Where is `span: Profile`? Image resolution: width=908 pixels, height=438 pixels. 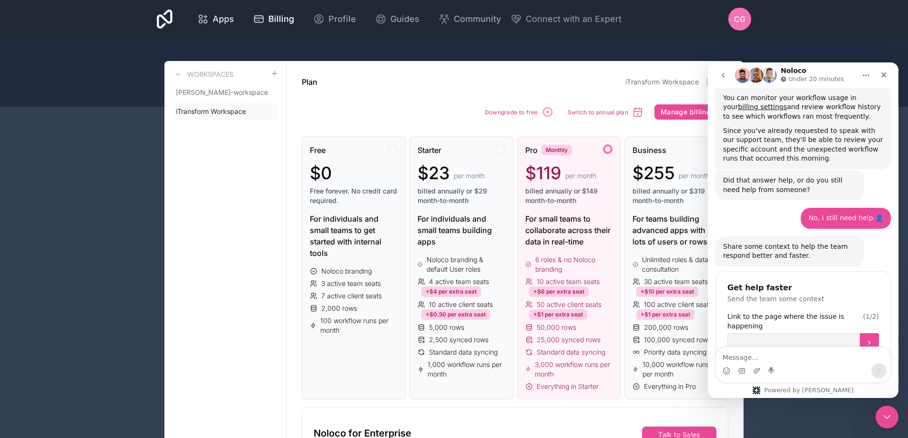 span: Profile is located at coordinates (342, 19).